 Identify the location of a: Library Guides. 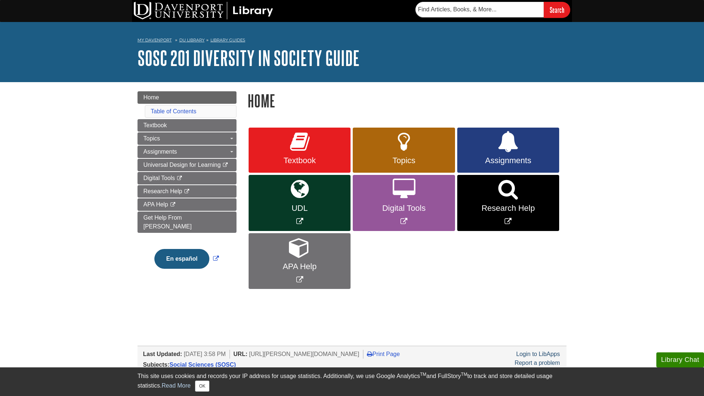
(228, 40).